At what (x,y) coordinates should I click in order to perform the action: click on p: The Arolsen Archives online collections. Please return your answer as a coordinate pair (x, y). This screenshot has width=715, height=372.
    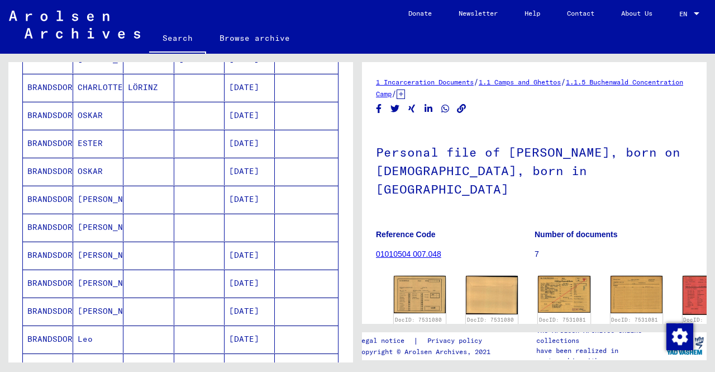
    Looking at the image, I should click on (600, 335).